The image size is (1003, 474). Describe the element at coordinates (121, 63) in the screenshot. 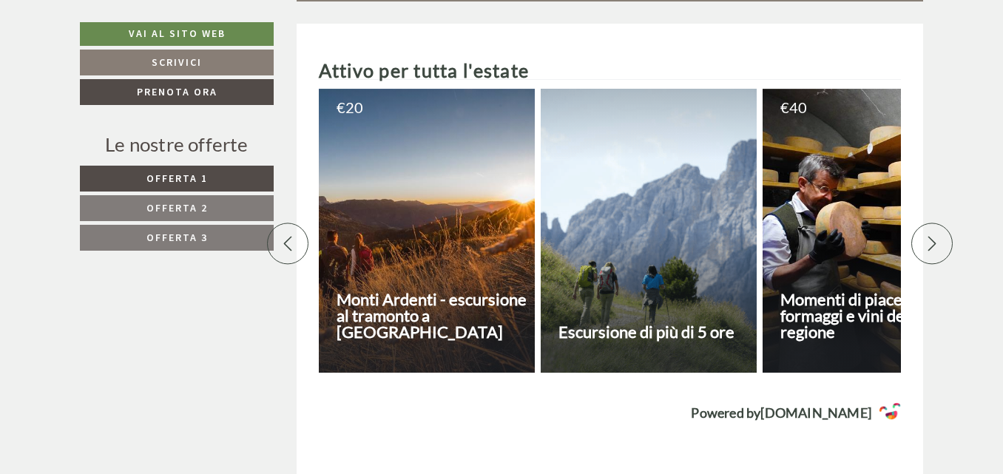

I see `div: Buon giorno, come possiamo aiutarla?` at that location.